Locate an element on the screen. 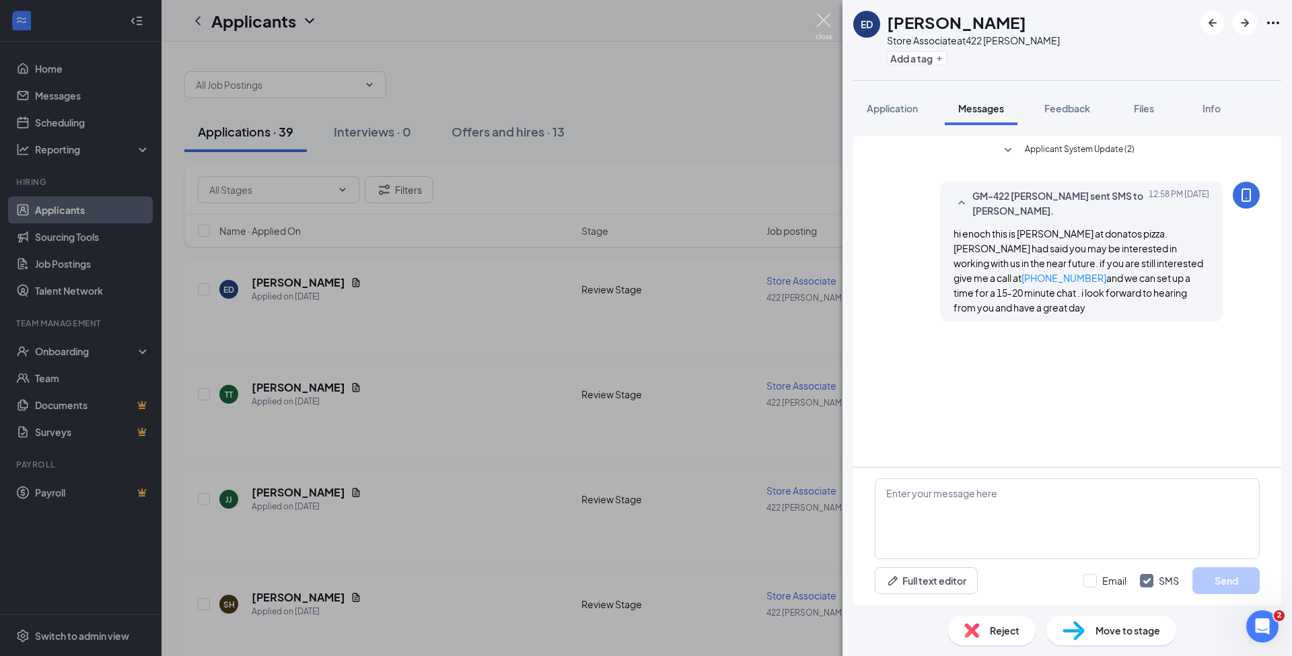  button: Full text editorPen is located at coordinates (926, 581).